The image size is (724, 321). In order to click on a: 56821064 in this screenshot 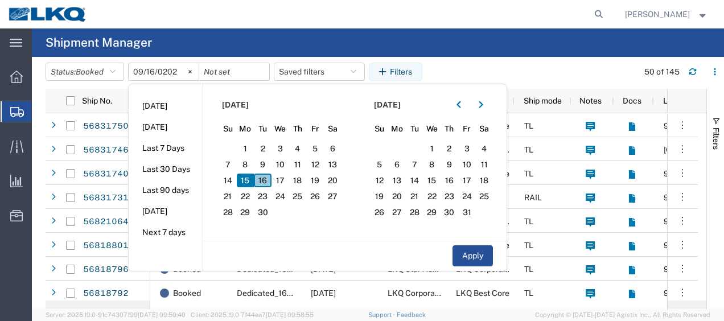, I will do `click(106, 222)`.